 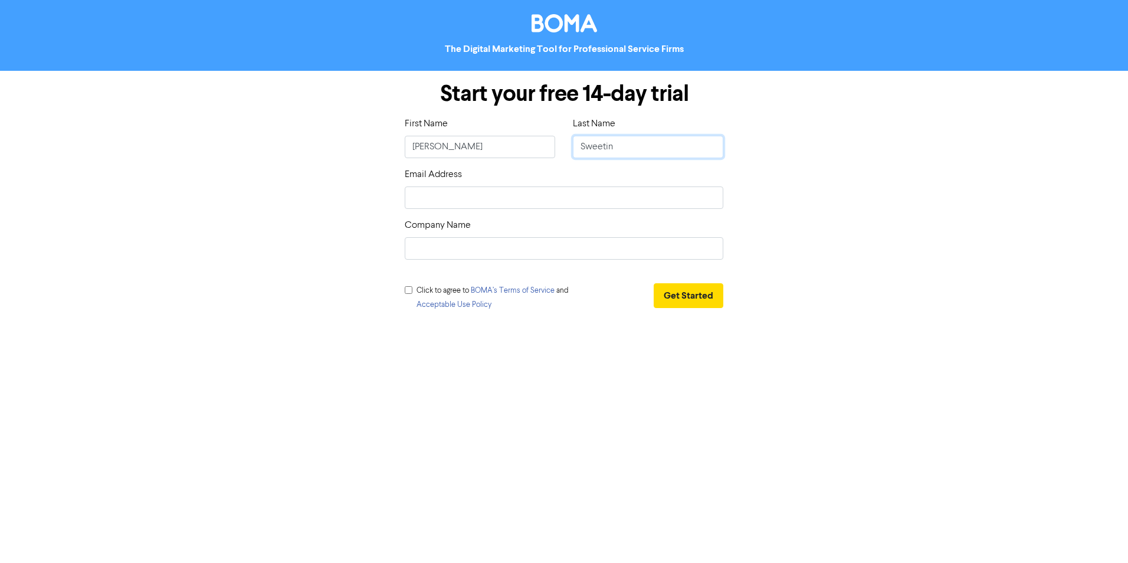 What do you see at coordinates (438, 225) in the screenshot?
I see `label: Company Name` at bounding box center [438, 225].